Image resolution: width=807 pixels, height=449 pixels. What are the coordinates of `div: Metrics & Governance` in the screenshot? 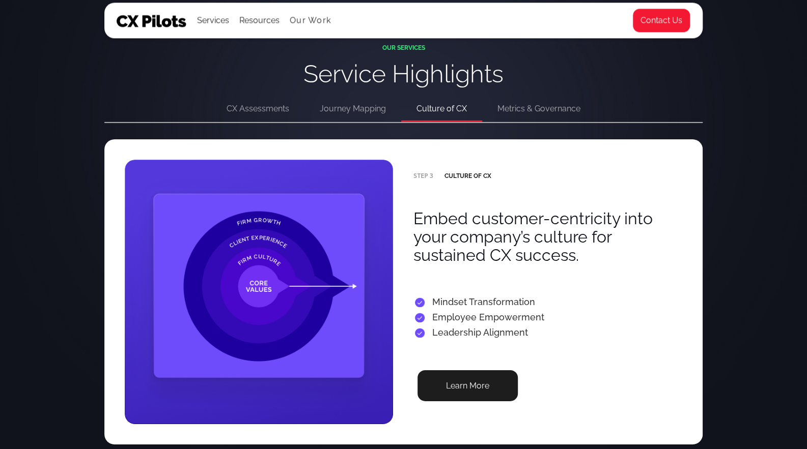 It's located at (539, 109).